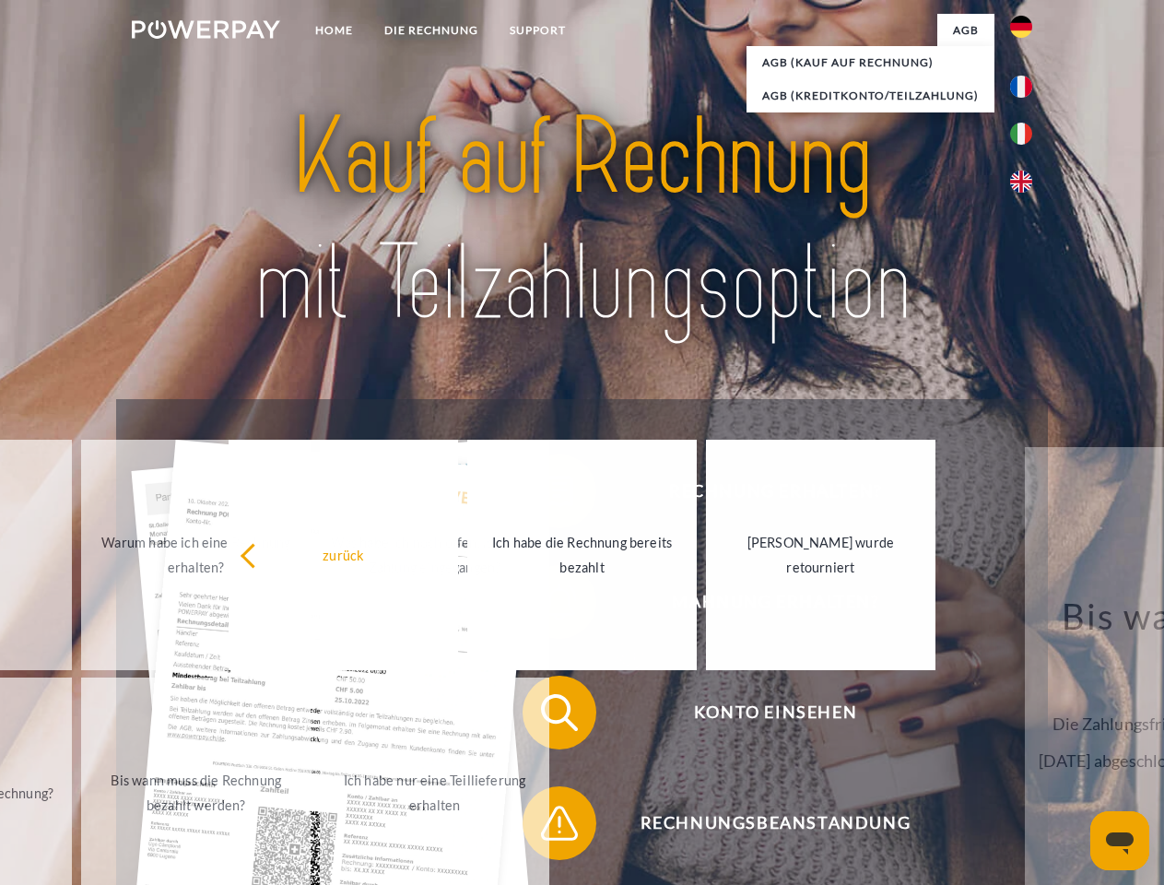 This screenshot has width=1164, height=885. I want to click on a: Rechnungsbeanstandung, so click(762, 823).